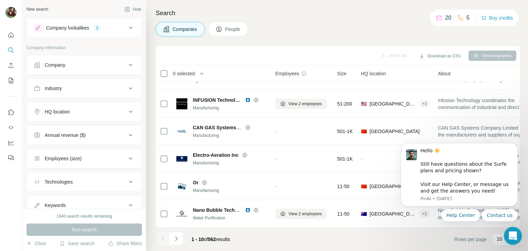  Describe the element at coordinates (11, 143) in the screenshot. I see `button: Dashboard` at that location.